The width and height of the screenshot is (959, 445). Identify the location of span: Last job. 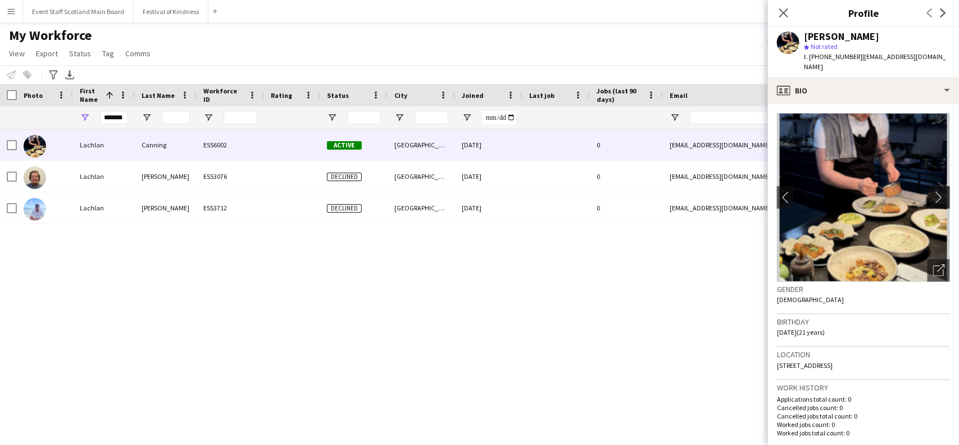
(542, 95).